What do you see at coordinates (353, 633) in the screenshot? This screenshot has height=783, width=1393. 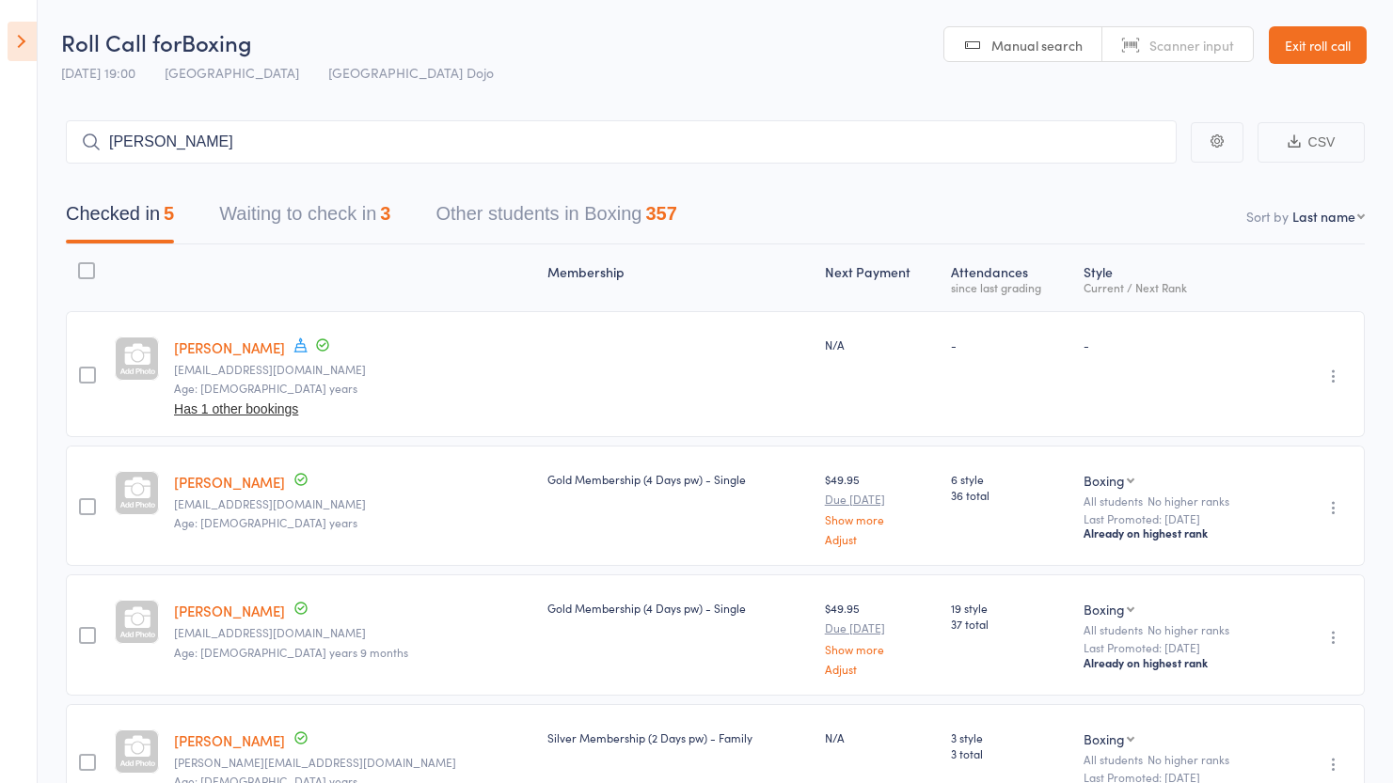 I see `small: auroraune@gmail.com` at bounding box center [353, 633].